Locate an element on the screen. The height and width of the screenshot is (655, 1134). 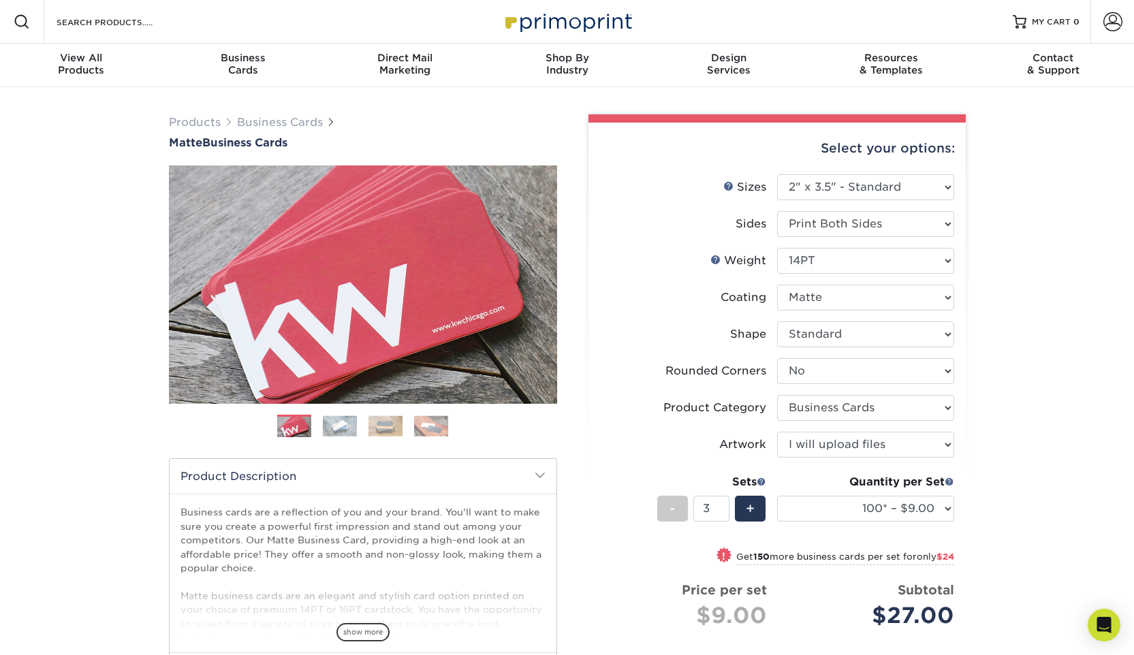
div: Marketing is located at coordinates (405, 64).